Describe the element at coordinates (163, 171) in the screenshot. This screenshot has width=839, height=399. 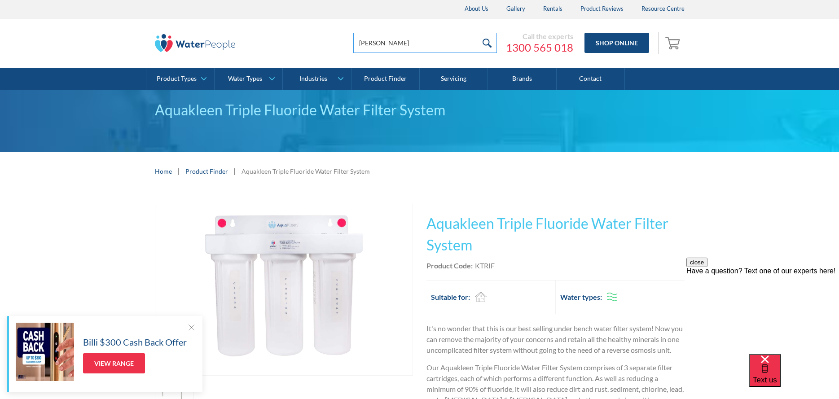
I see `a: Home` at that location.